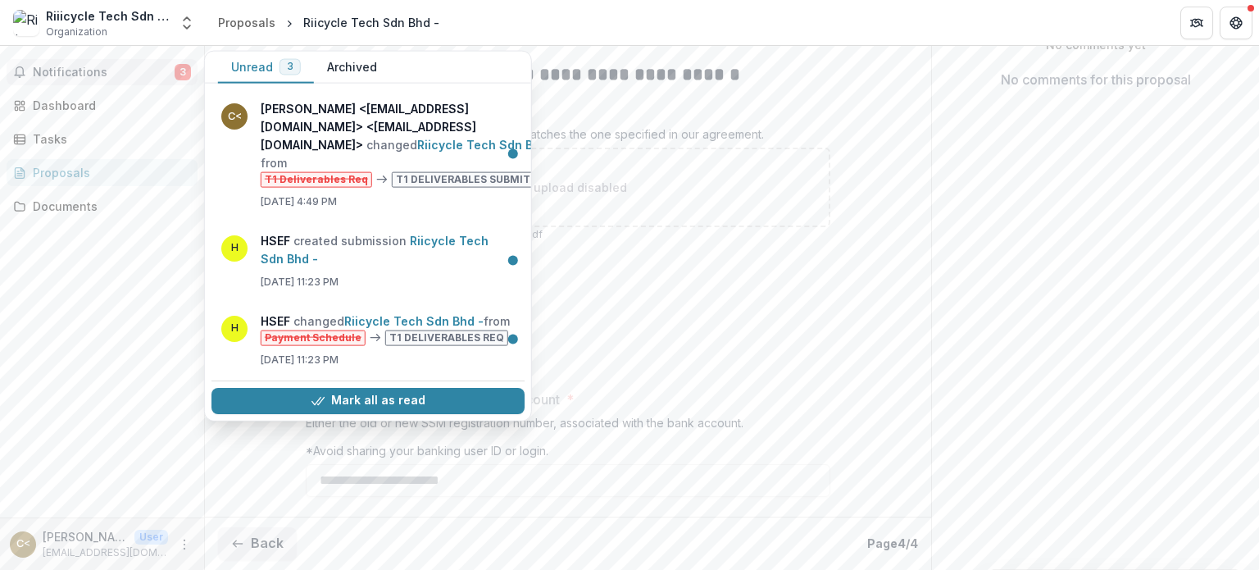 The image size is (1259, 570). What do you see at coordinates (151, 537) in the screenshot?
I see `p: User` at bounding box center [151, 537].